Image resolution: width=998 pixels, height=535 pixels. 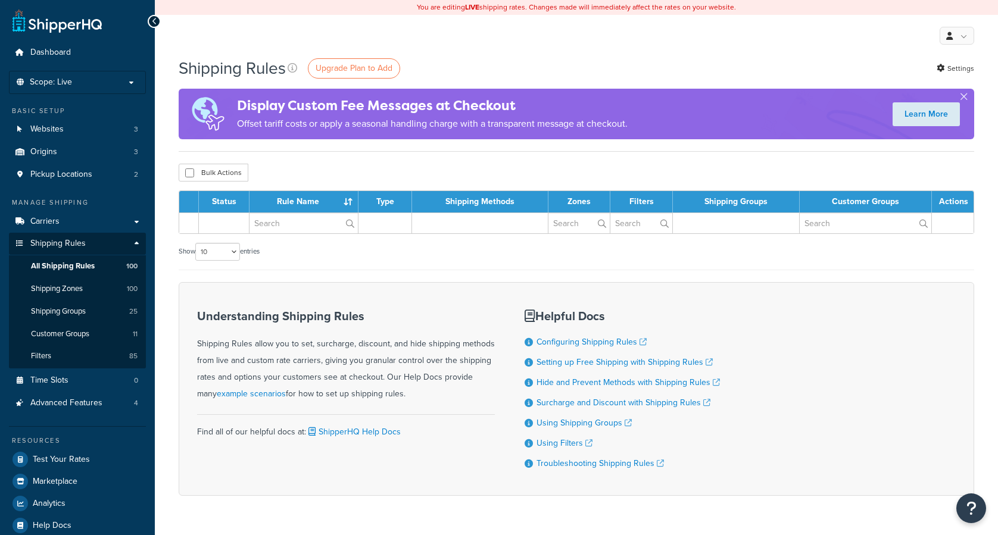 I want to click on li: All Shipping Rules, so click(x=77, y=266).